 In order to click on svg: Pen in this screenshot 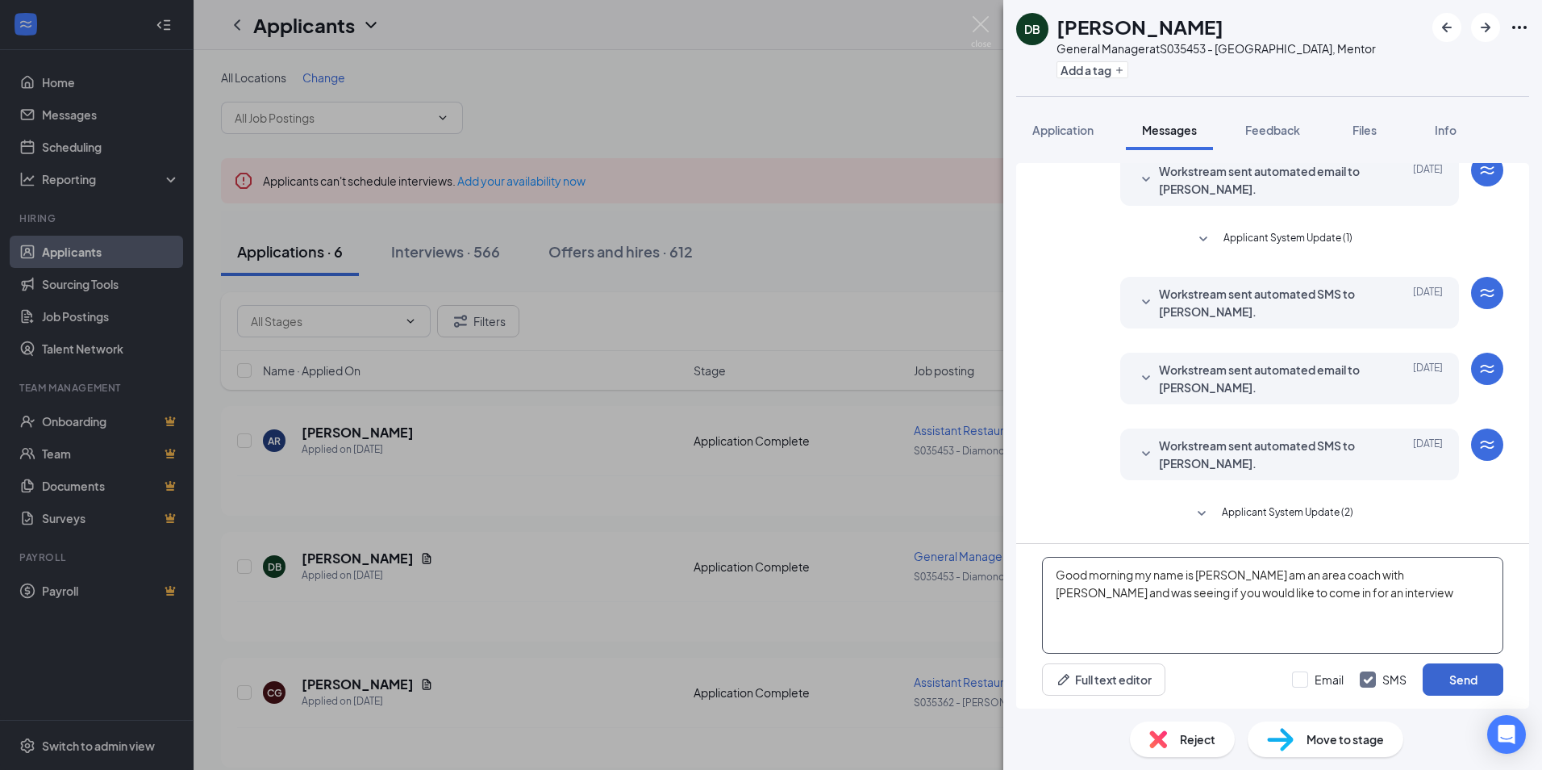, I will do `click(1064, 679)`.